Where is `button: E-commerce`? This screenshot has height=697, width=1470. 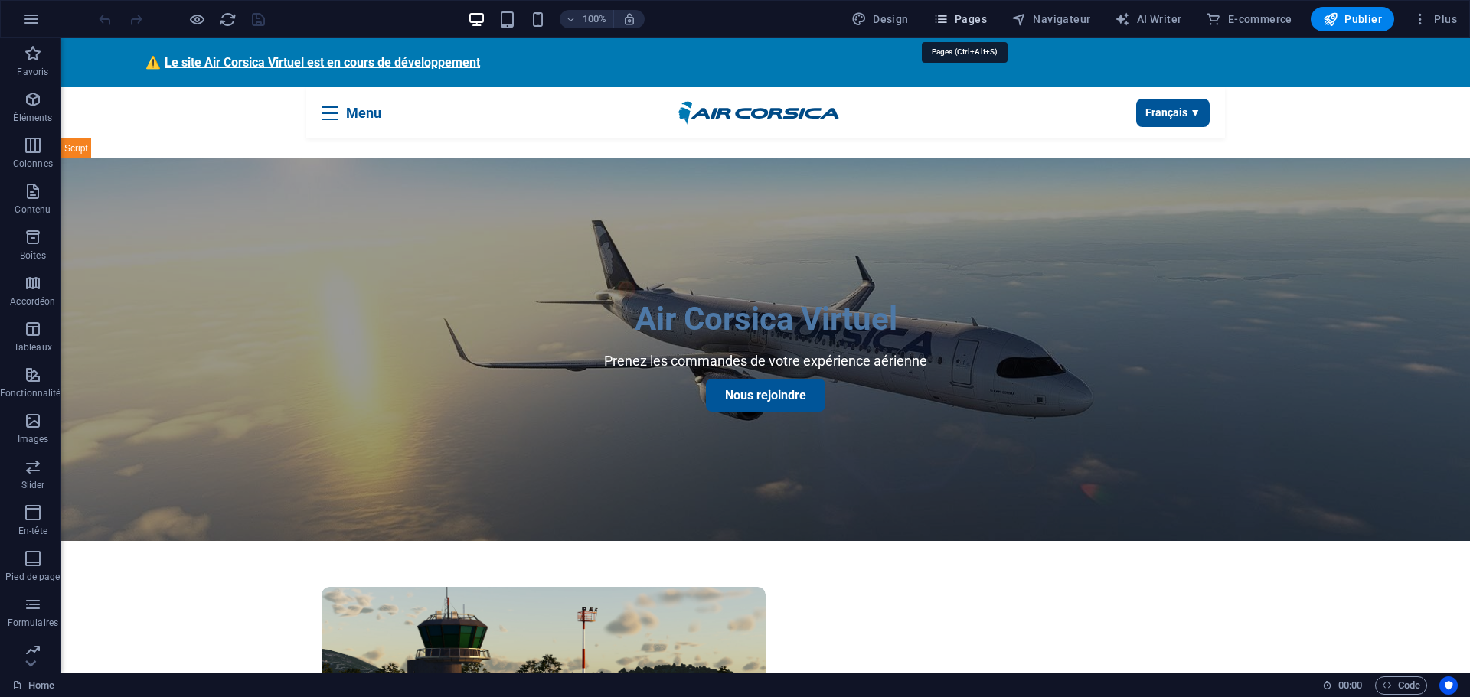
button: E-commerce is located at coordinates (1248, 19).